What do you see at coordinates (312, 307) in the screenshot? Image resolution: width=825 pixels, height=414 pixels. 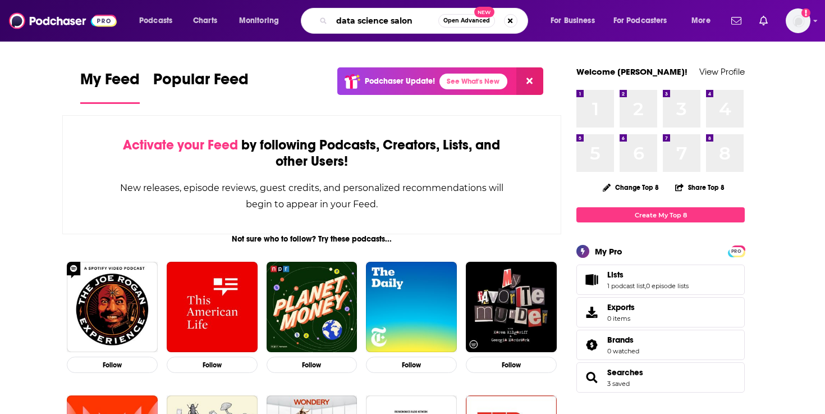 I see `img: Planet Money` at bounding box center [312, 307].